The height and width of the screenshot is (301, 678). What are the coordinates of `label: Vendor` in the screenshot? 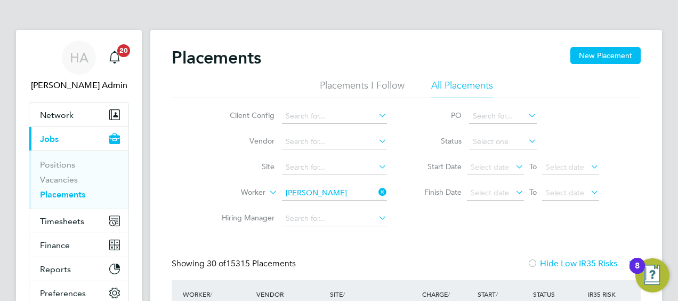 It's located at (244, 141).